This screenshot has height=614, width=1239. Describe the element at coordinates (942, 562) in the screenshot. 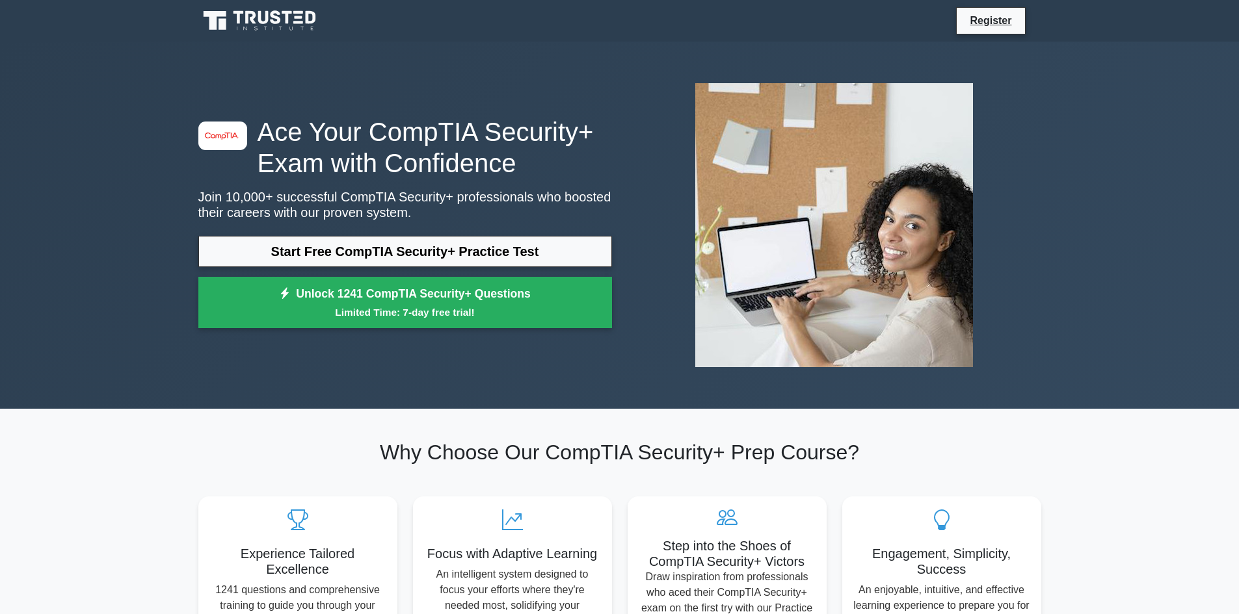

I see `h5: Engagement, Simplicity, Success` at that location.